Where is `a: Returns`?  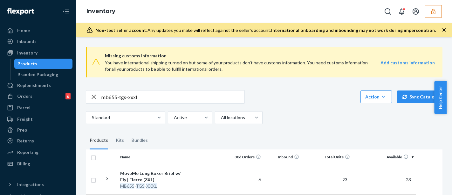
a: Returns is located at coordinates (38, 141).